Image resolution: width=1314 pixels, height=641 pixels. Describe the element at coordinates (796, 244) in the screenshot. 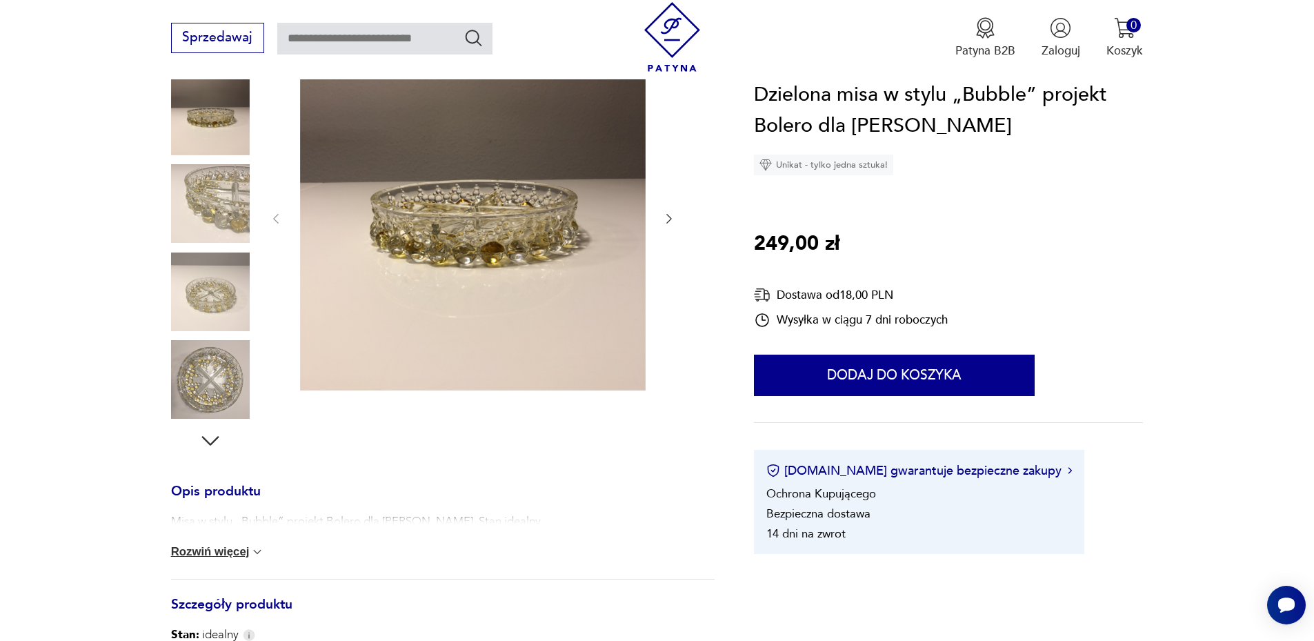

I see `p: 249,00 zł` at that location.